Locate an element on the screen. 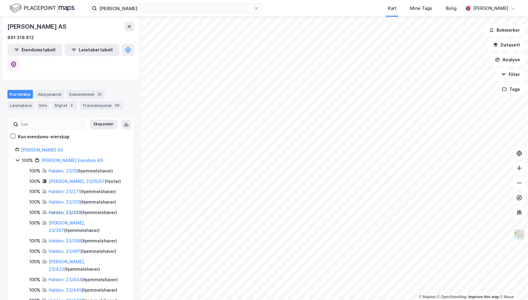 Image resolution: width=528 pixels, height=300 pixels. div: Kun eiendoms-eierskap is located at coordinates (44, 137).